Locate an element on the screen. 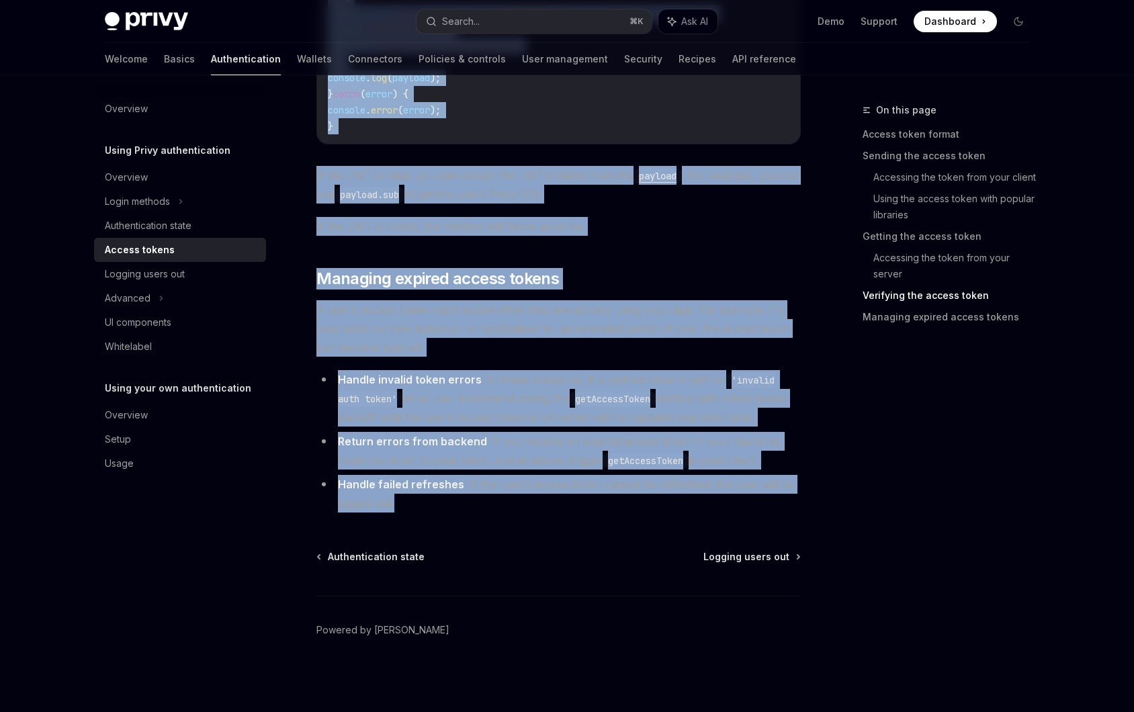  span: Dashboard is located at coordinates (950, 21).